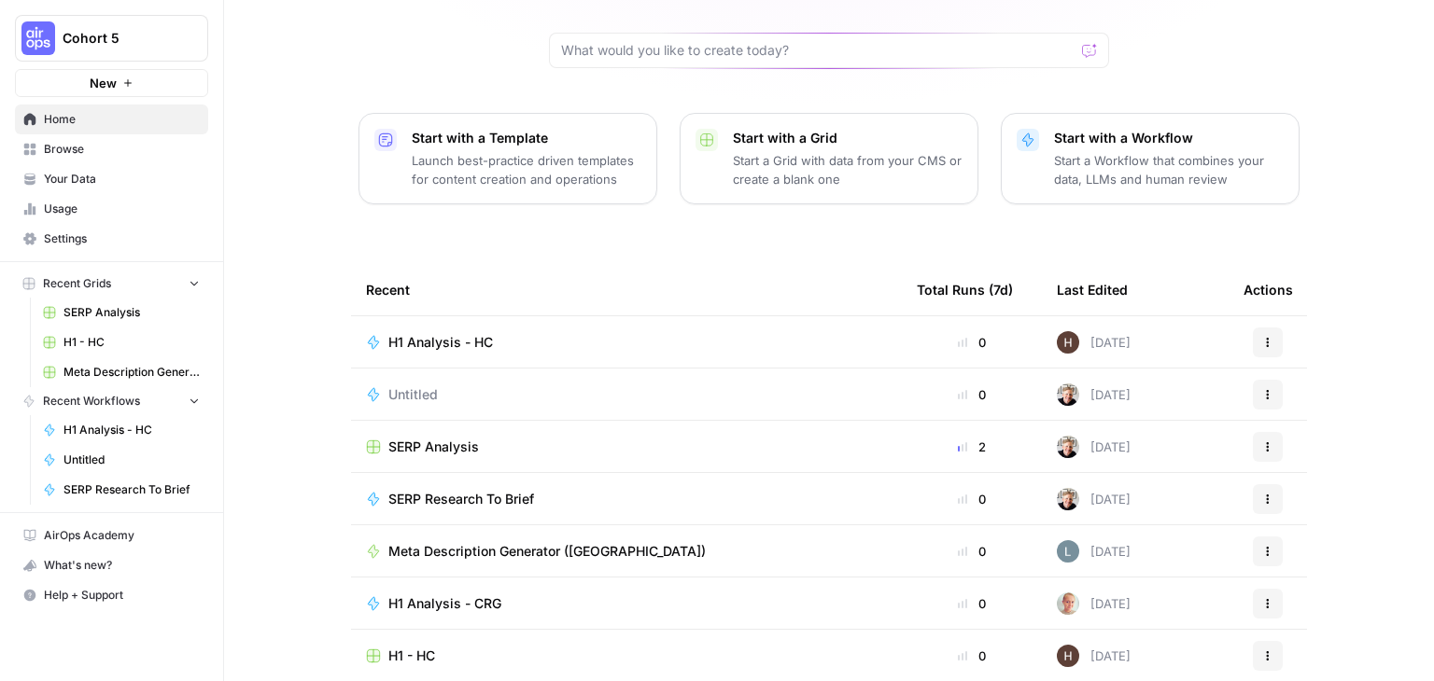  What do you see at coordinates (111, 149) in the screenshot?
I see `a: Browse` at bounding box center [111, 149].